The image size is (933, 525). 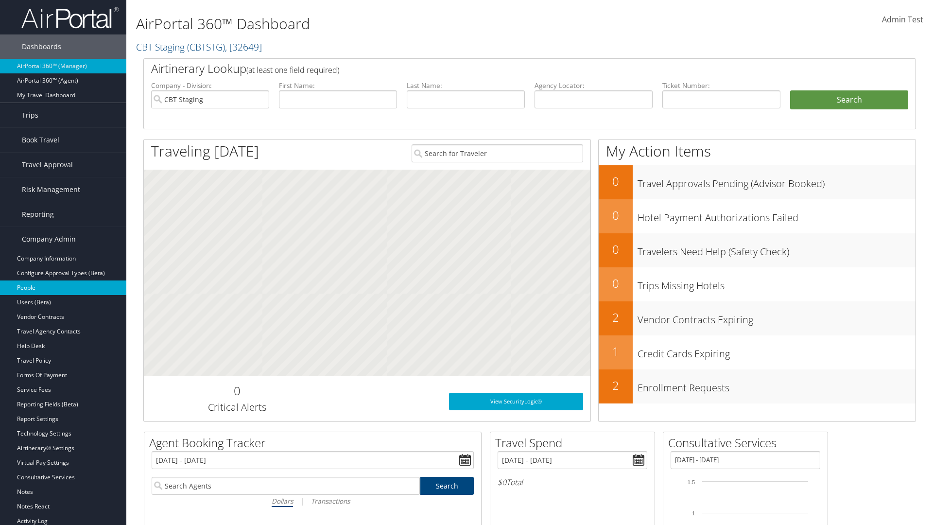 What do you see at coordinates (315, 443) in the screenshot?
I see `h2: Agent Booking Tracker` at bounding box center [315, 443].